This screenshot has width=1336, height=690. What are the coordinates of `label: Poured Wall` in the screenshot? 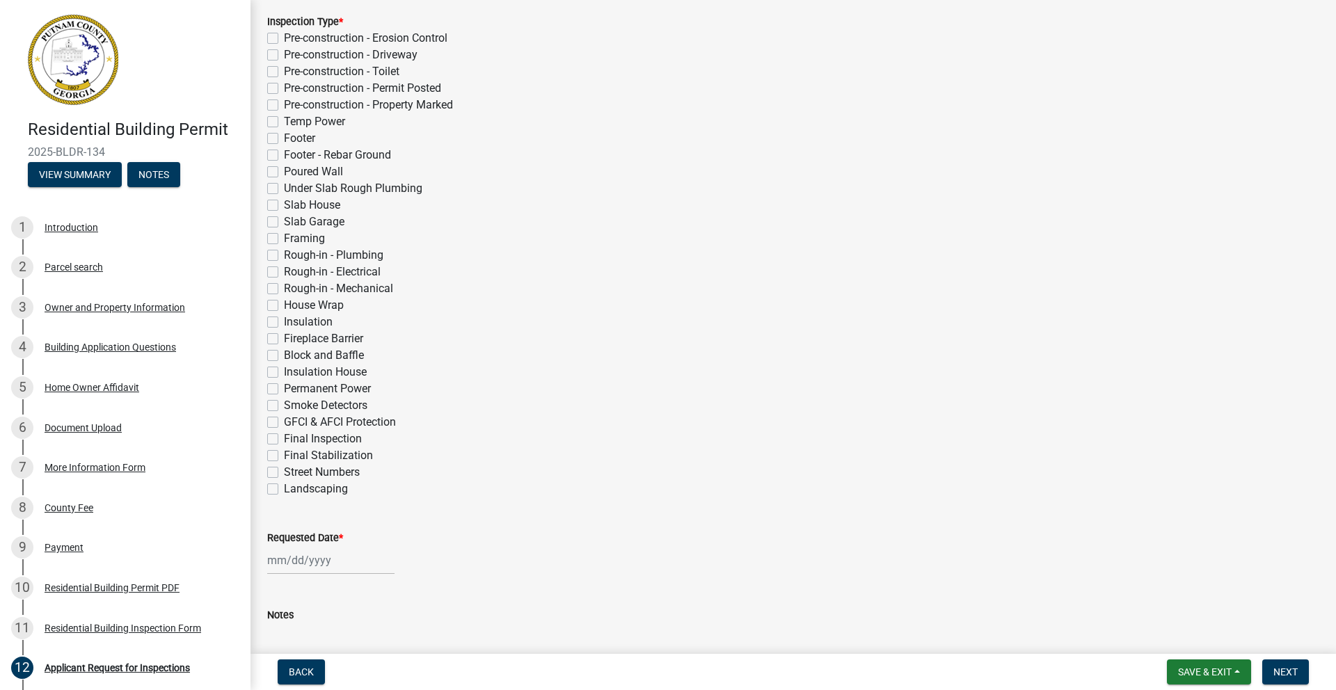 It's located at (313, 172).